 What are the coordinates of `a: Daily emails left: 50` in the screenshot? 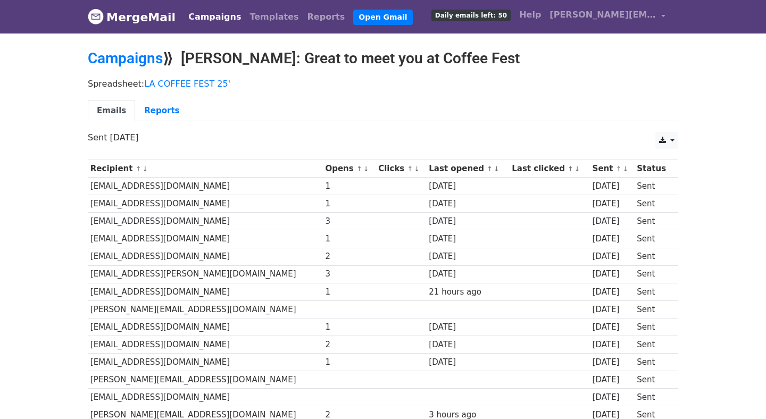 It's located at (471, 15).